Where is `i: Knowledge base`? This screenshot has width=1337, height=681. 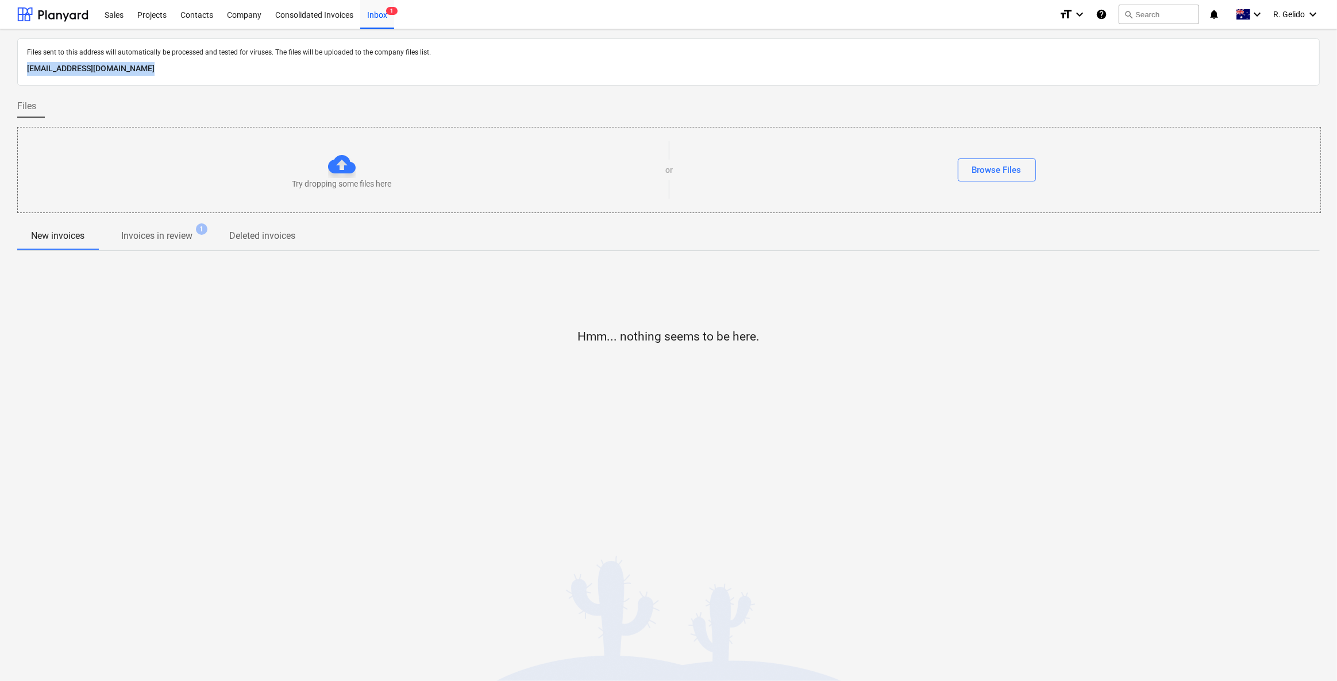 i: Knowledge base is located at coordinates (1102, 14).